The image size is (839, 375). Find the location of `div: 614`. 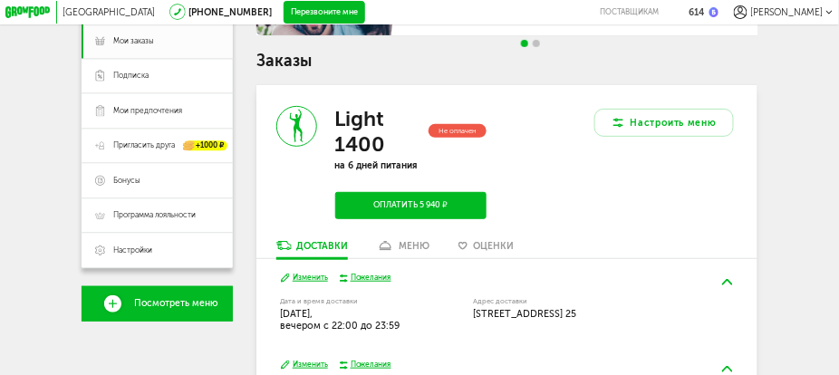

div: 614 is located at coordinates (697, 12).